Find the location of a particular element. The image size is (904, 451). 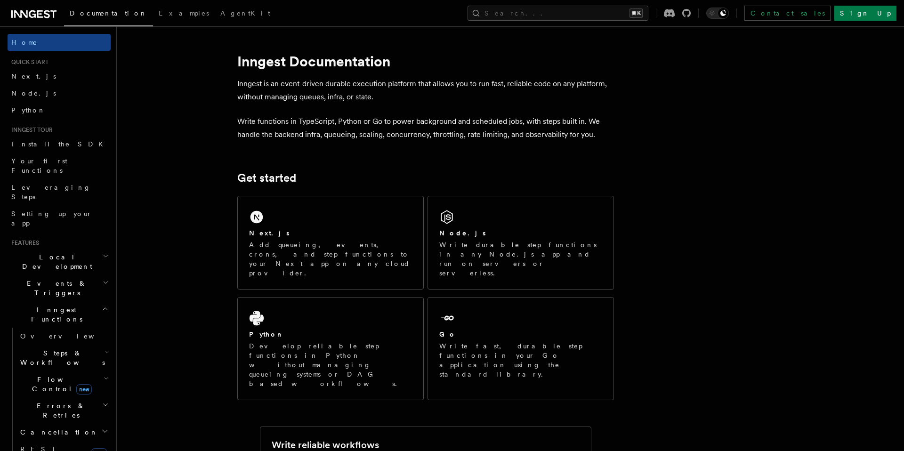

a: Examples is located at coordinates (184, 14).